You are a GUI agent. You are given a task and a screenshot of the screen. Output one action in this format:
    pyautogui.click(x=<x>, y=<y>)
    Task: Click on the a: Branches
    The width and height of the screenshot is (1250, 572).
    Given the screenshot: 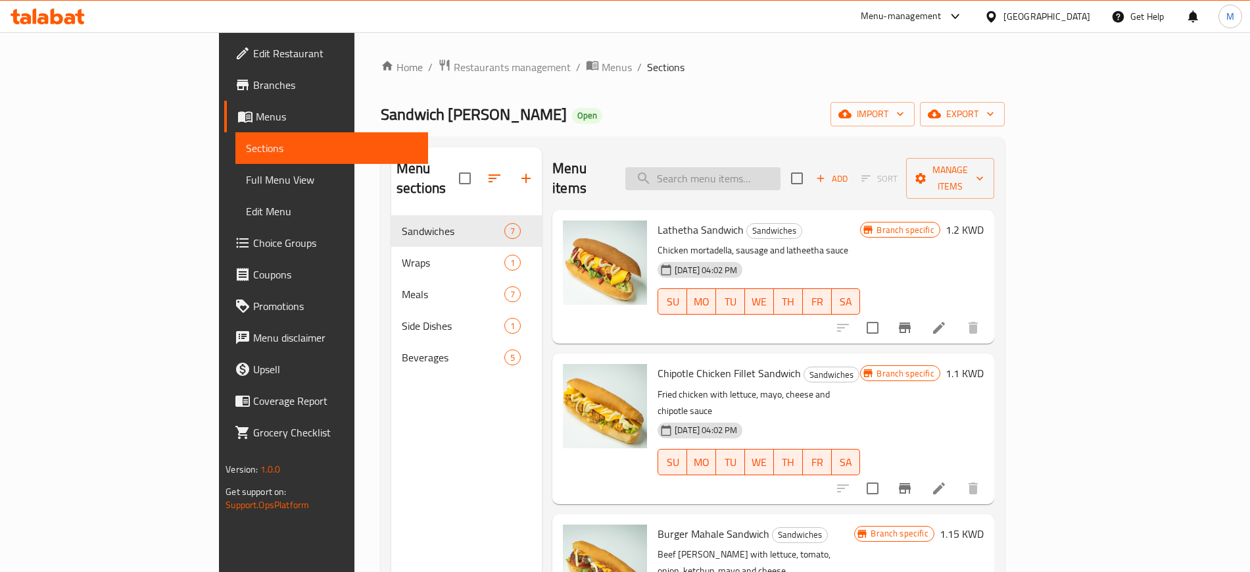 What is the action you would take?
    pyautogui.click(x=326, y=85)
    